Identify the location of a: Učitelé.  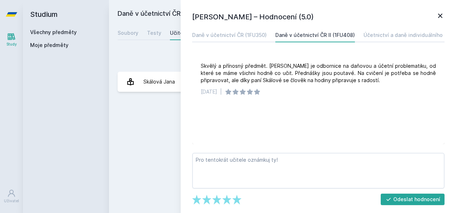
(179, 33).